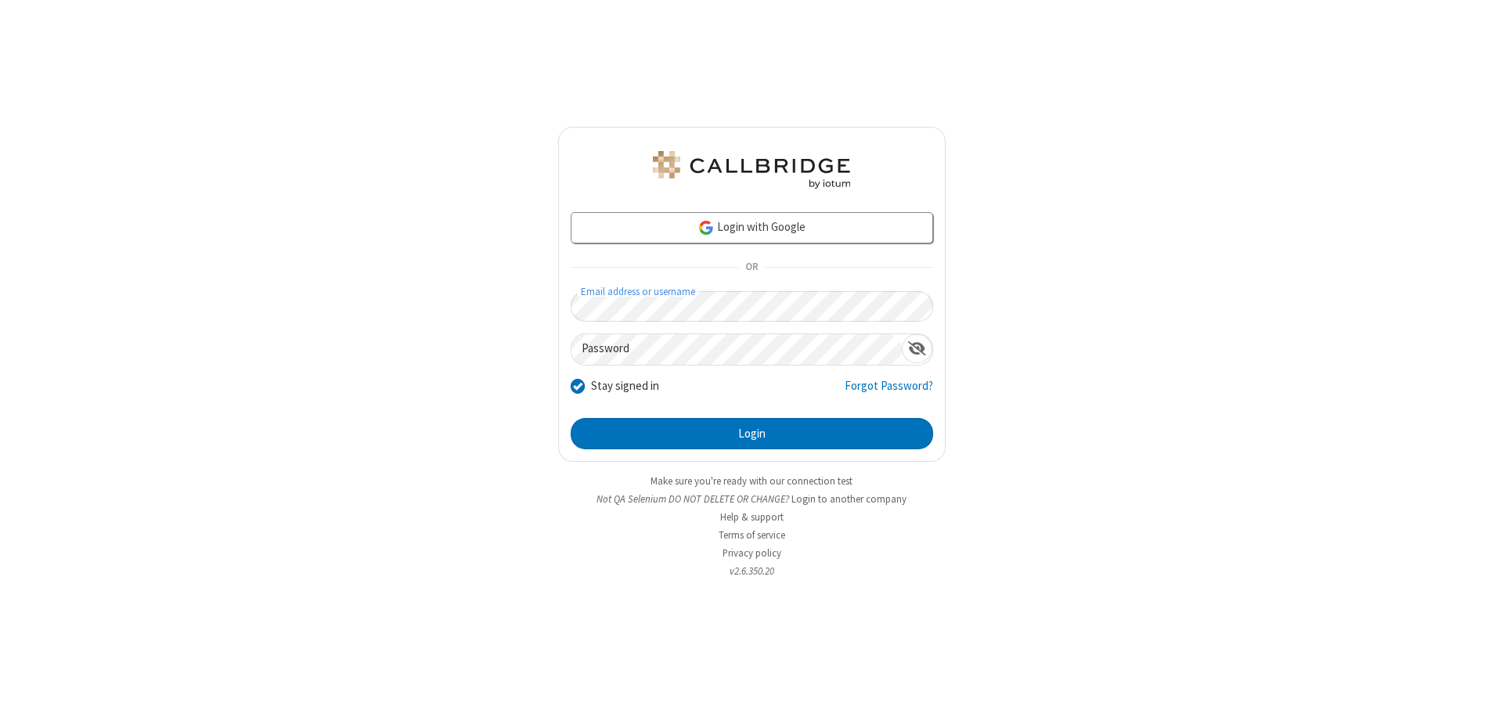 The width and height of the screenshot is (1503, 717). What do you see at coordinates (916, 348) in the screenshot?
I see `div: Show password` at bounding box center [916, 348].